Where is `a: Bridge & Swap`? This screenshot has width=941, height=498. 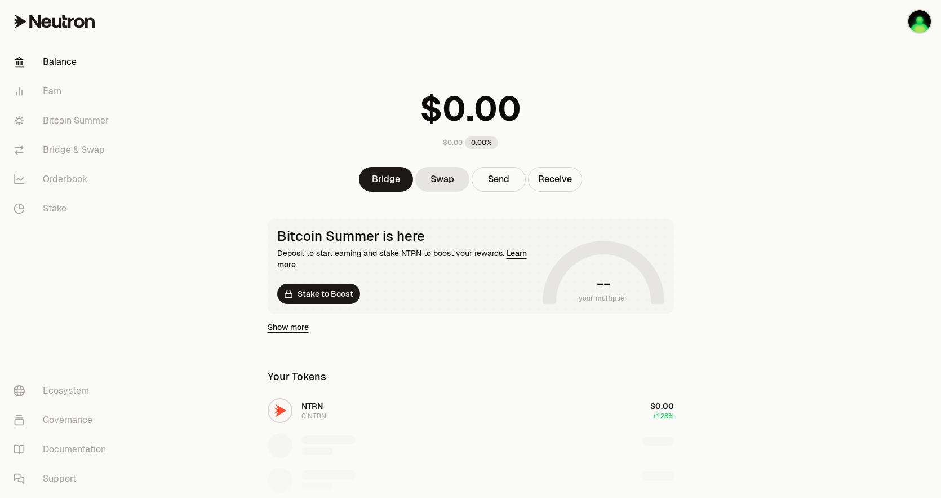 a: Bridge & Swap is located at coordinates (63, 150).